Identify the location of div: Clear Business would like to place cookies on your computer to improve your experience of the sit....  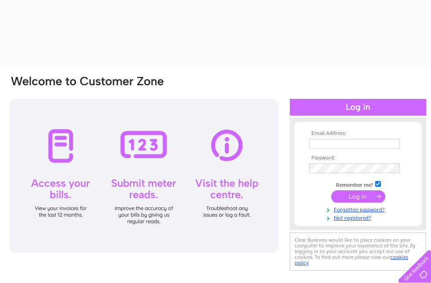
(358, 251).